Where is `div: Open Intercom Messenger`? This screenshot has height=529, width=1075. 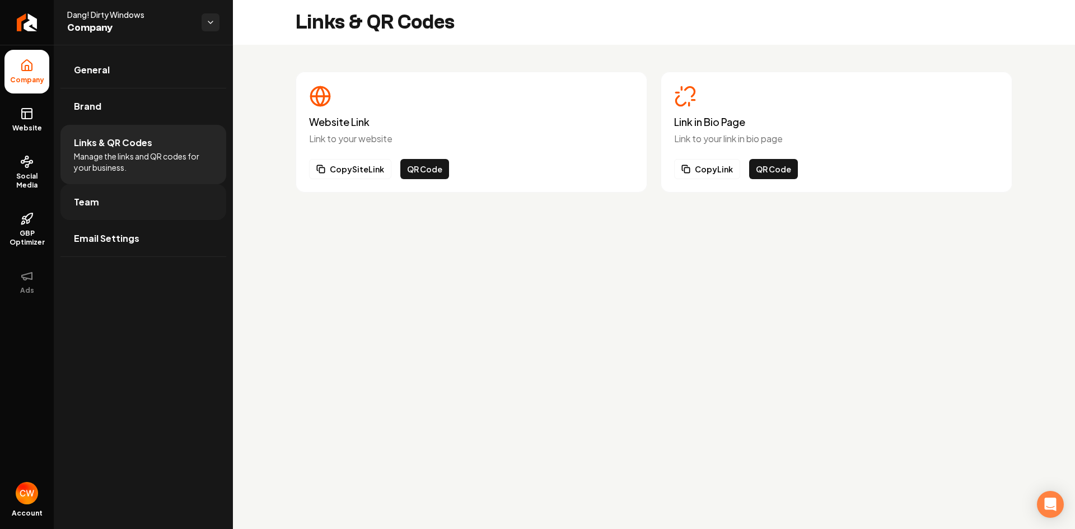 div: Open Intercom Messenger is located at coordinates (1051, 505).